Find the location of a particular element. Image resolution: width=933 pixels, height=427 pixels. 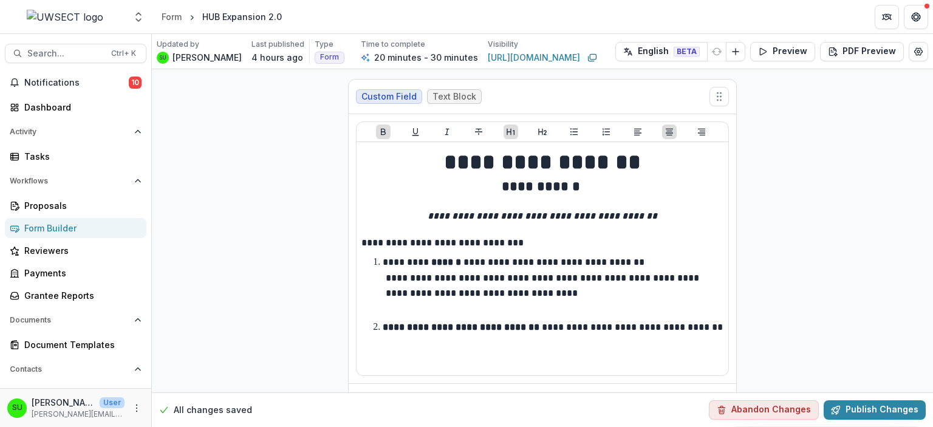

button: Abandon Changes is located at coordinates (763, 410).